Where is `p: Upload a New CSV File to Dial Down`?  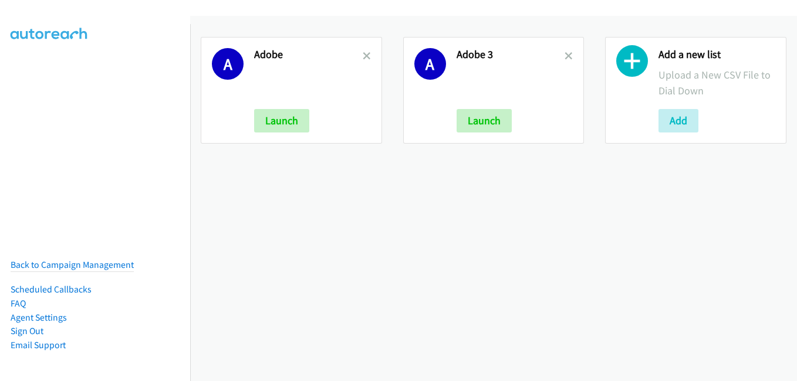
p: Upload a New CSV File to Dial Down is located at coordinates (717, 83).